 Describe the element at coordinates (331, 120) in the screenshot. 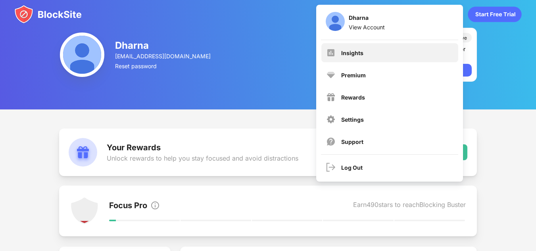

I see `img: menu-settings.svg` at that location.